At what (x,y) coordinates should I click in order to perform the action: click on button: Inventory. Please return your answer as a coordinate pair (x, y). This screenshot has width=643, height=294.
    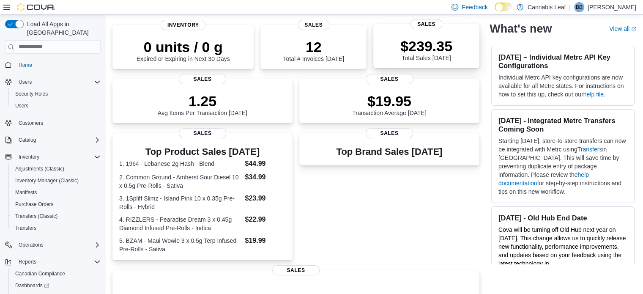
    Looking at the image, I should click on (53, 157).